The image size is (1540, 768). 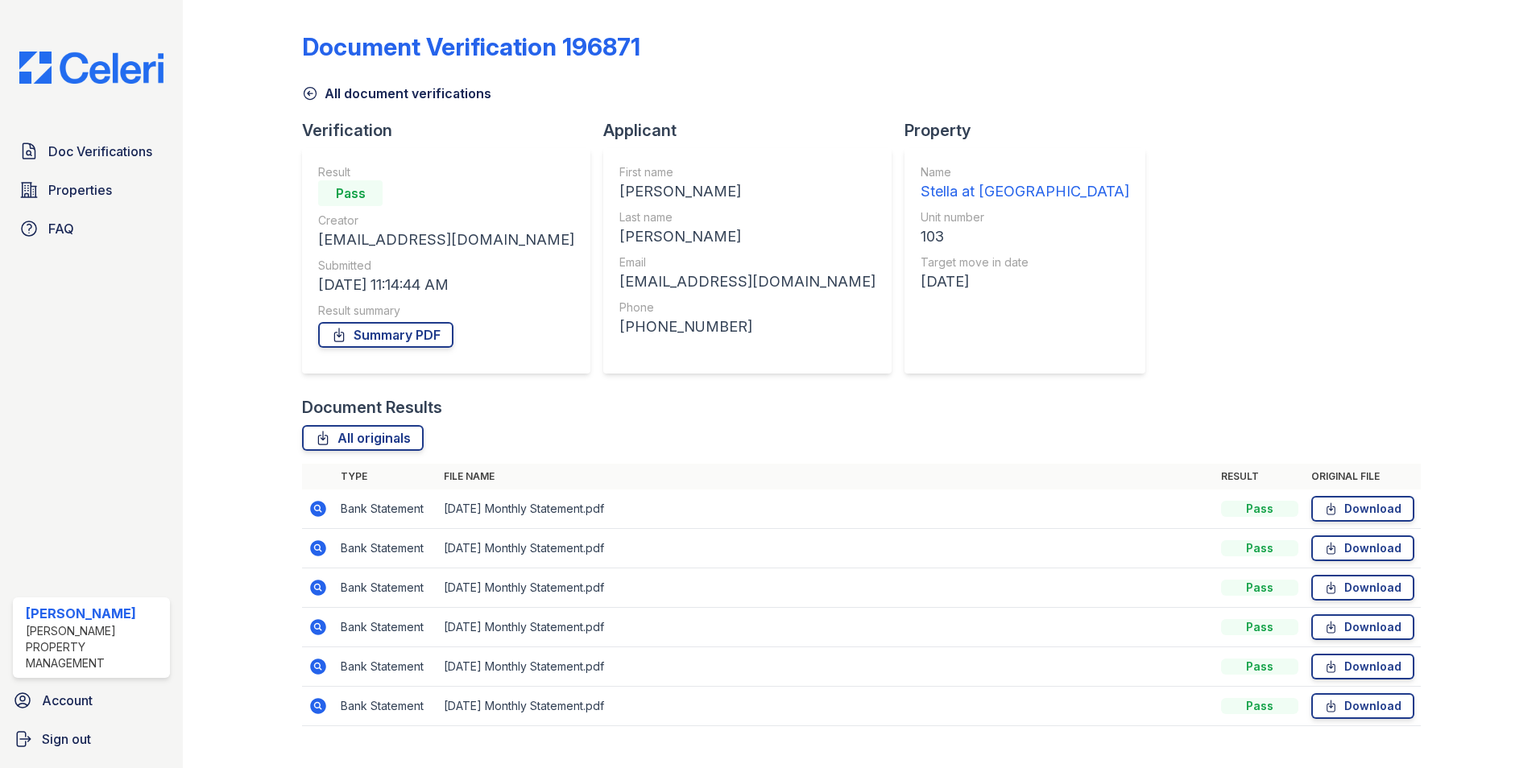 What do you see at coordinates (66, 739) in the screenshot?
I see `span: Sign out` at bounding box center [66, 739].